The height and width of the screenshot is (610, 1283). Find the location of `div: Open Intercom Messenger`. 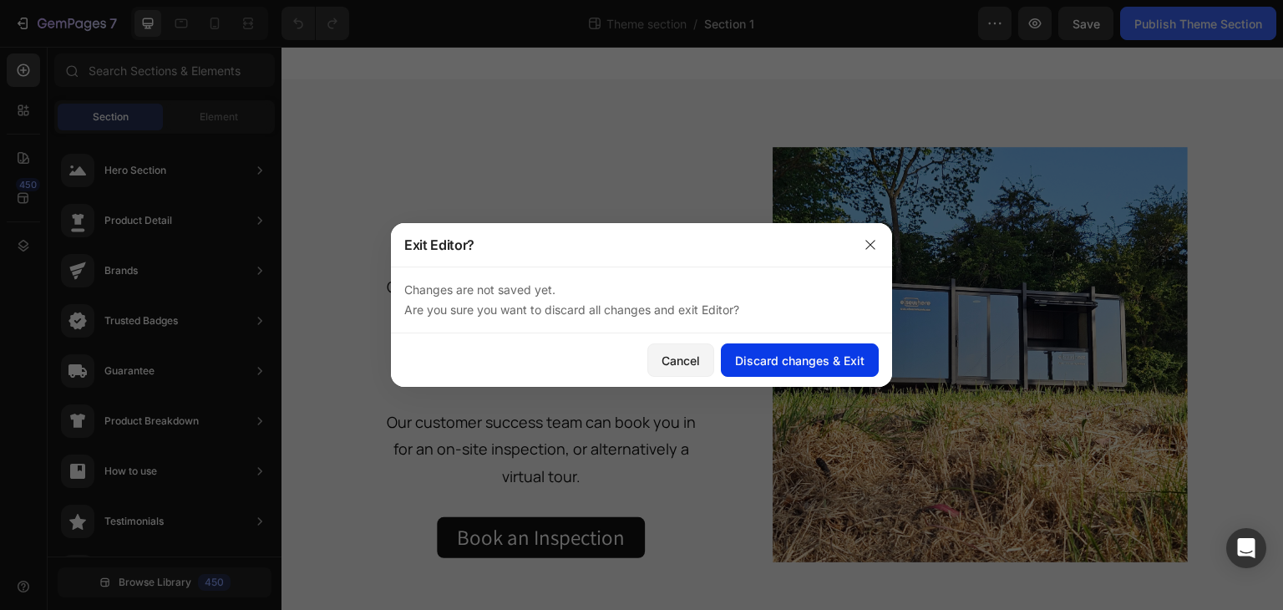

div: Open Intercom Messenger is located at coordinates (1246, 548).